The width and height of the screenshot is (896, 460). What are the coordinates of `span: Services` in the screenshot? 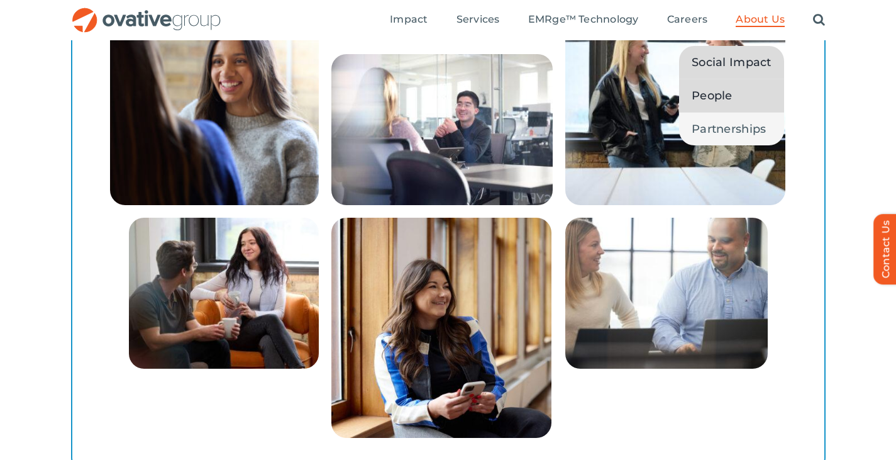 It's located at (478, 20).